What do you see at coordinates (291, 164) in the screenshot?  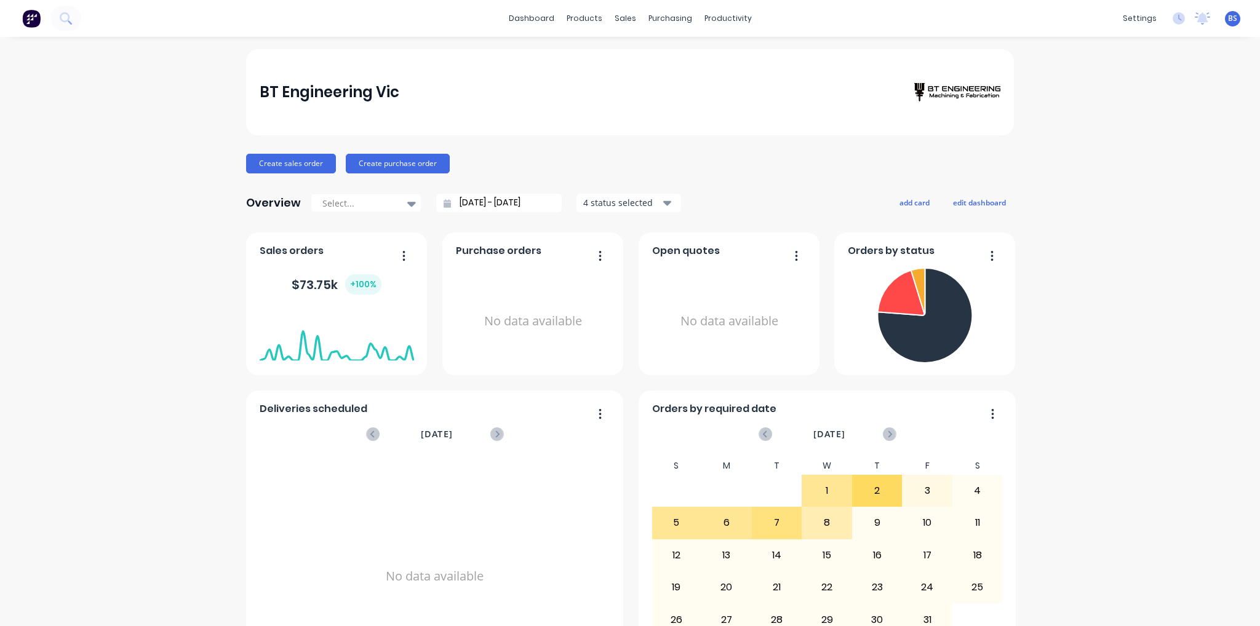 I see `button: Create sales order` at bounding box center [291, 164].